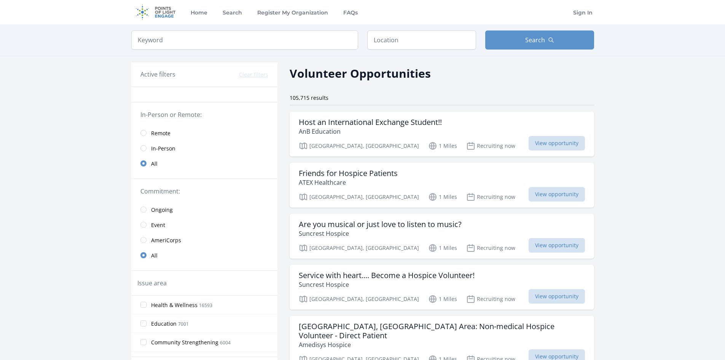  What do you see at coordinates (245, 40) in the screenshot?
I see `input: Keyword` at bounding box center [245, 40].